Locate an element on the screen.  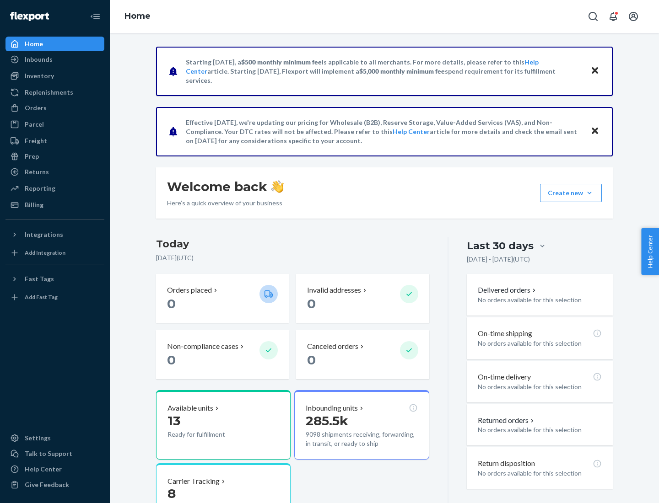
div: Help Center is located at coordinates (43, 469).